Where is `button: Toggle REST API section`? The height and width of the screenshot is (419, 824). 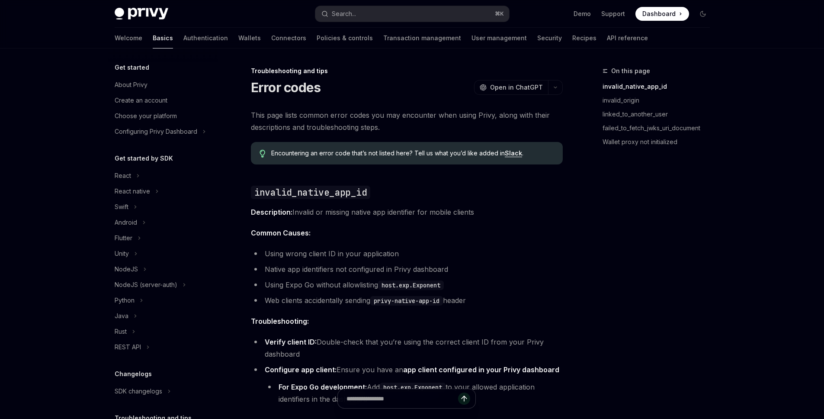
button: Toggle REST API section is located at coordinates (163, 347).